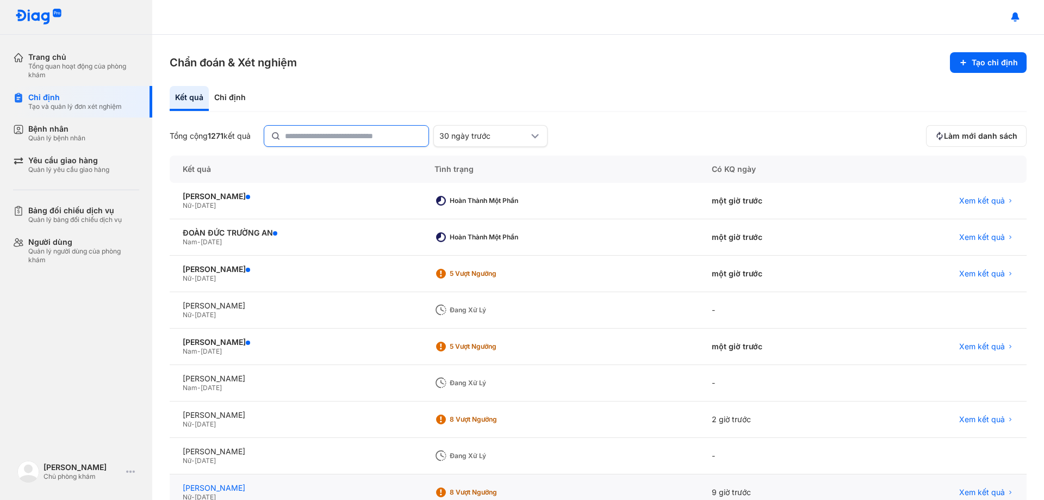 The height and width of the screenshot is (500, 1044). Describe the element at coordinates (779, 419) in the screenshot. I see `div: 2 giờ trước` at that location.